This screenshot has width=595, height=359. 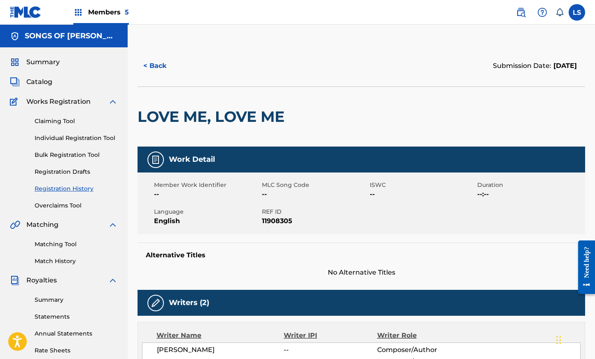 What do you see at coordinates (14, 28) in the screenshot?
I see `div: Need help?` at bounding box center [14, 28].